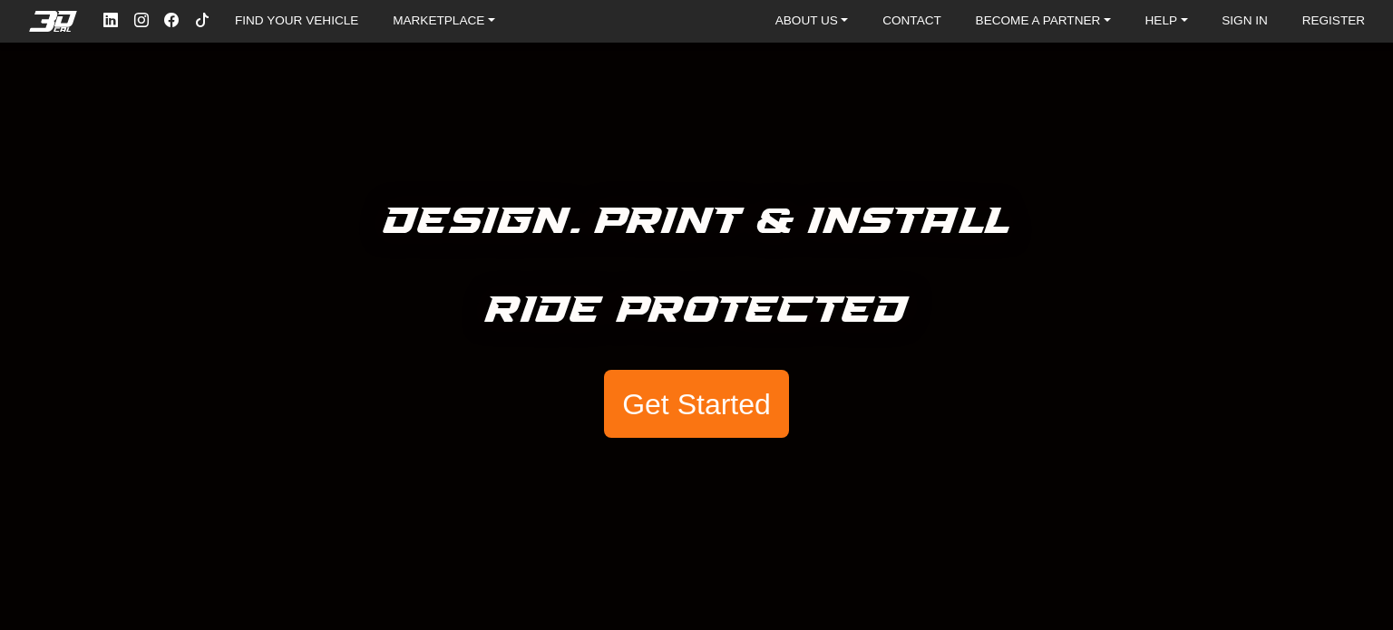 The width and height of the screenshot is (1393, 630). Describe the element at coordinates (1244, 21) in the screenshot. I see `a: SIGN IN` at that location.